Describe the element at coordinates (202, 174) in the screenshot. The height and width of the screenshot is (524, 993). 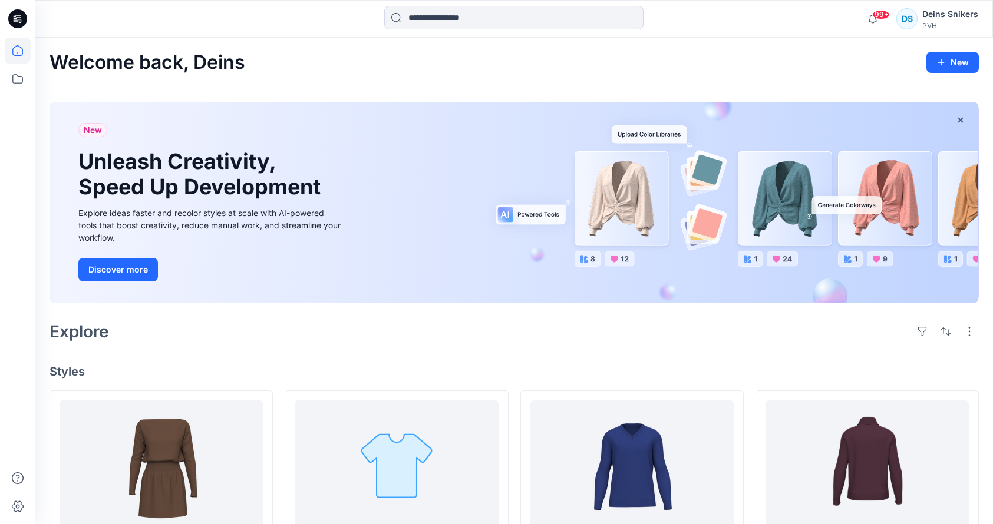
I see `h1: Unleash Creativity, Speed Up Development` at that location.